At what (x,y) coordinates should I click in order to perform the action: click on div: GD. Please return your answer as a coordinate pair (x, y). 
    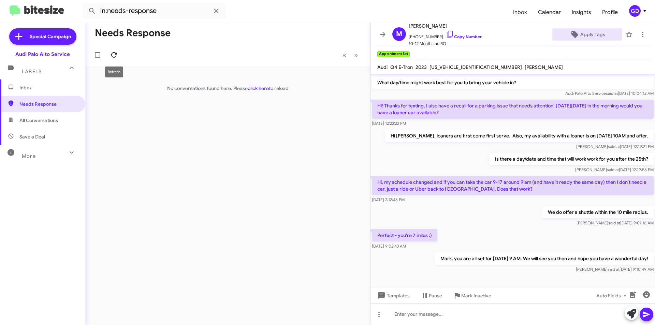
    Looking at the image, I should click on (635, 11).